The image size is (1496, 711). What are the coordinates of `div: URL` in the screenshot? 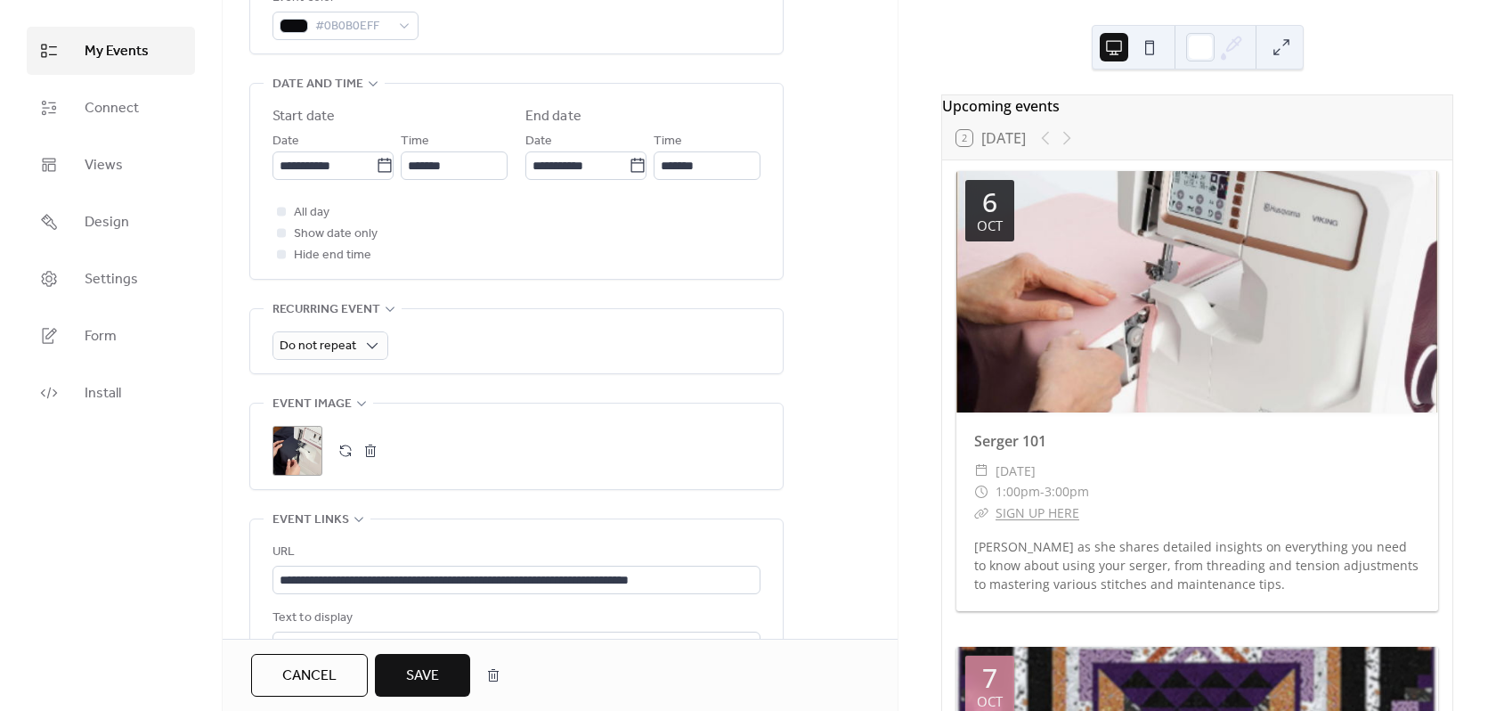 It's located at (515, 552).